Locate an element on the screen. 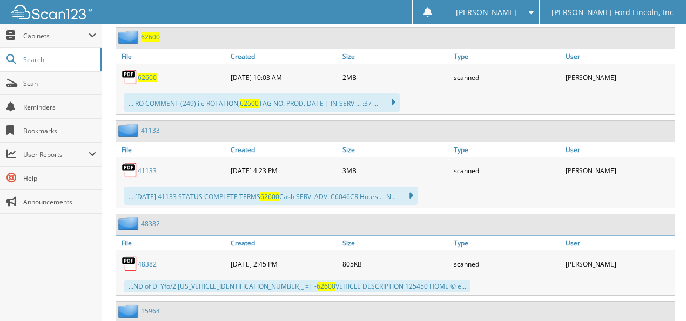  span: Cabinets is located at coordinates (56, 36).